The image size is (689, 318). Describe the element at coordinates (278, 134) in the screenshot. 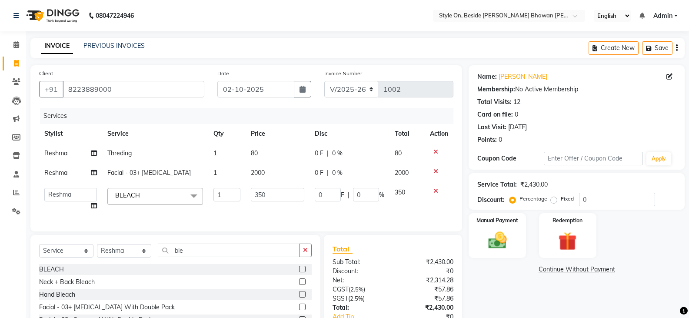

I see `th: Price` at that location.